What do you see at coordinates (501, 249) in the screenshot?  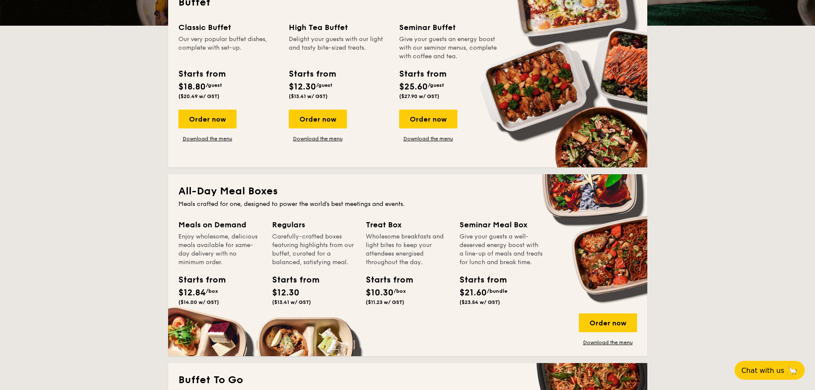 I see `div: Give your guests a well-deserved energy boost with a line-up of meals and treats for lunch and br...` at bounding box center [501, 249].